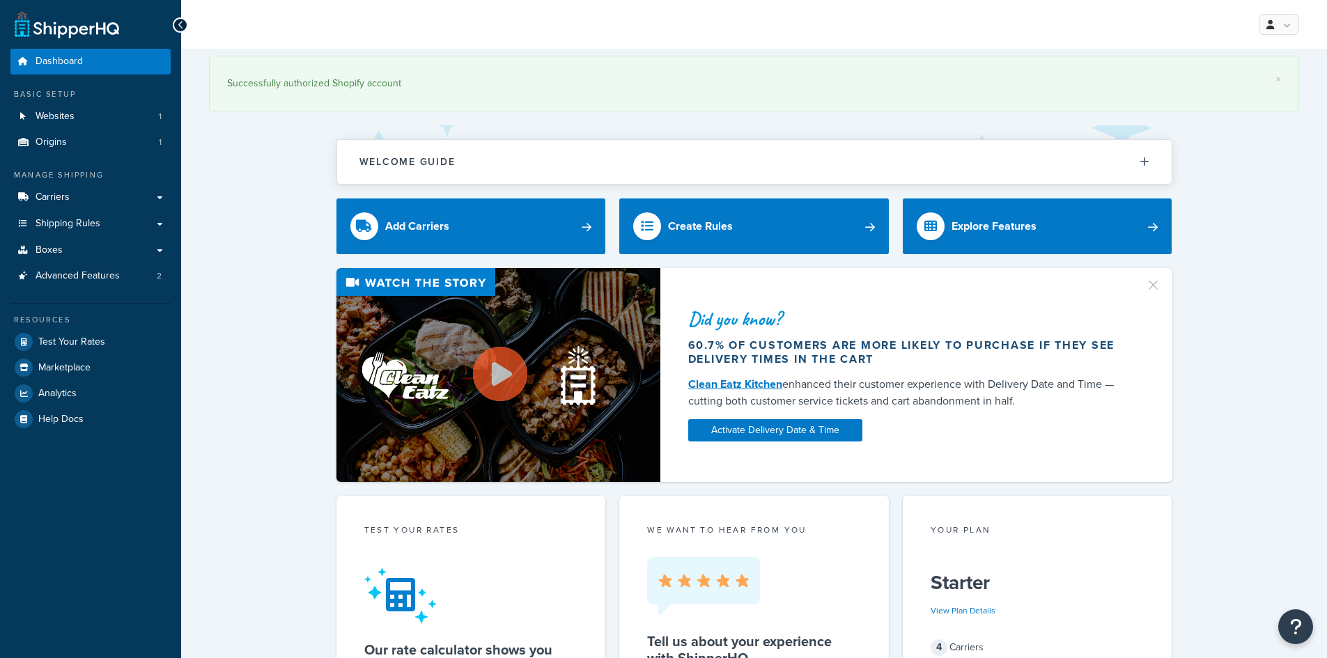 The height and width of the screenshot is (658, 1327). I want to click on span: Analytics, so click(57, 394).